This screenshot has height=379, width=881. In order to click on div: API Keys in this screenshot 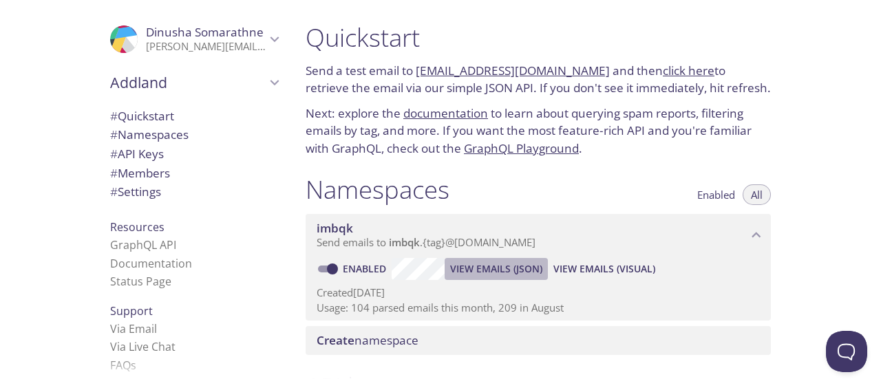, I will do `click(194, 154)`.